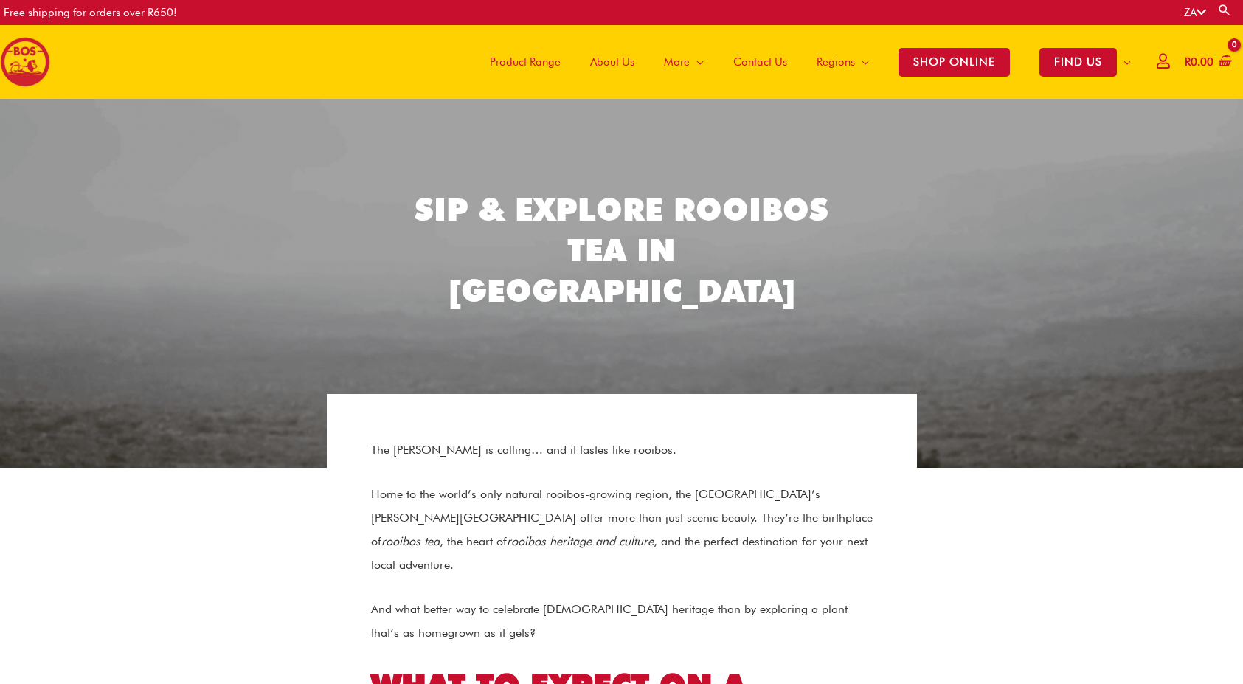 The height and width of the screenshot is (684, 1243). What do you see at coordinates (1195, 13) in the screenshot?
I see `a: ZA` at bounding box center [1195, 13].